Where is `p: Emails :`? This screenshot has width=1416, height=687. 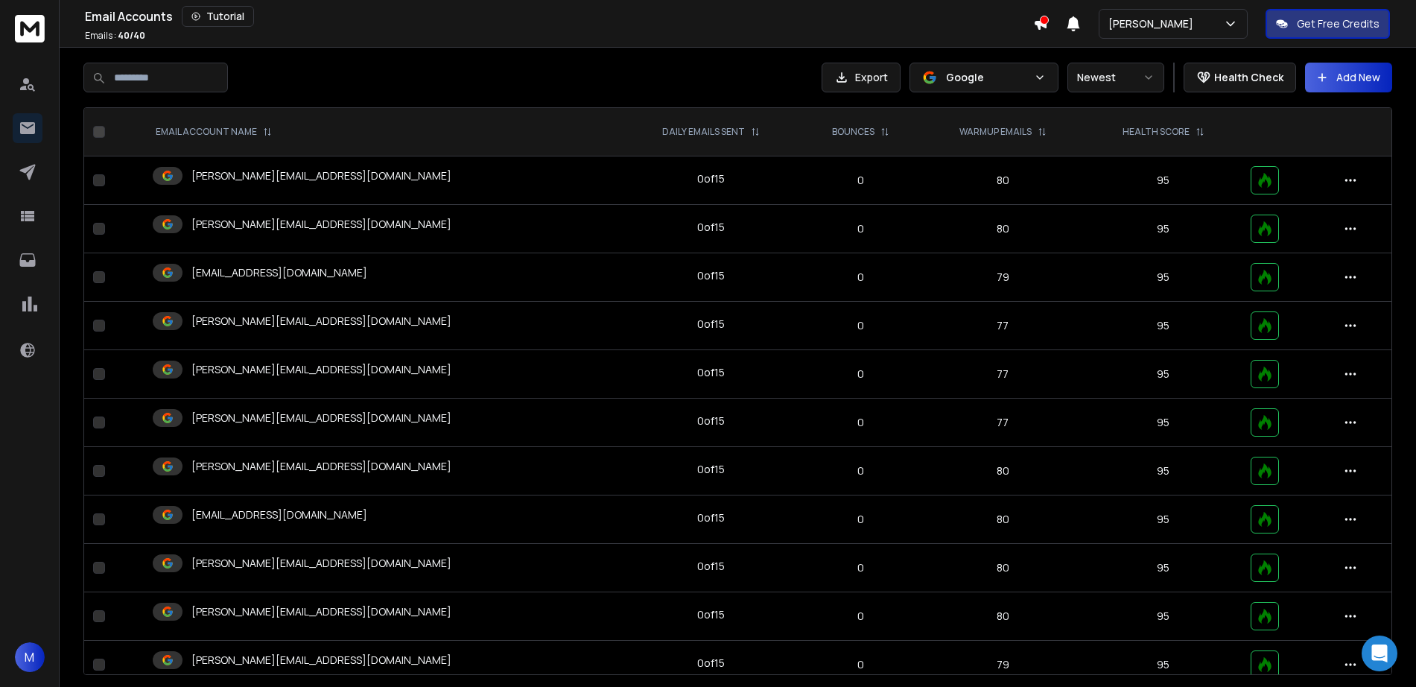 p: Emails : is located at coordinates (115, 36).